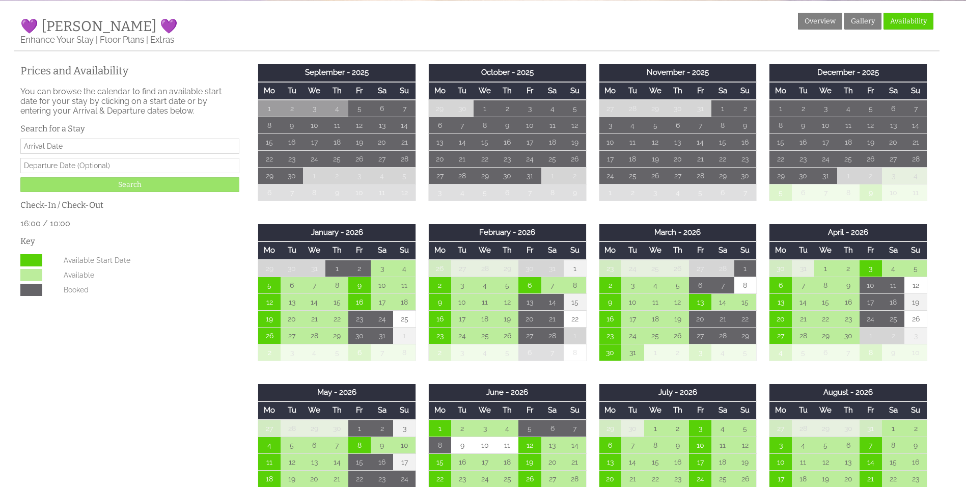  Describe the element at coordinates (723, 142) in the screenshot. I see `td: 15` at that location.